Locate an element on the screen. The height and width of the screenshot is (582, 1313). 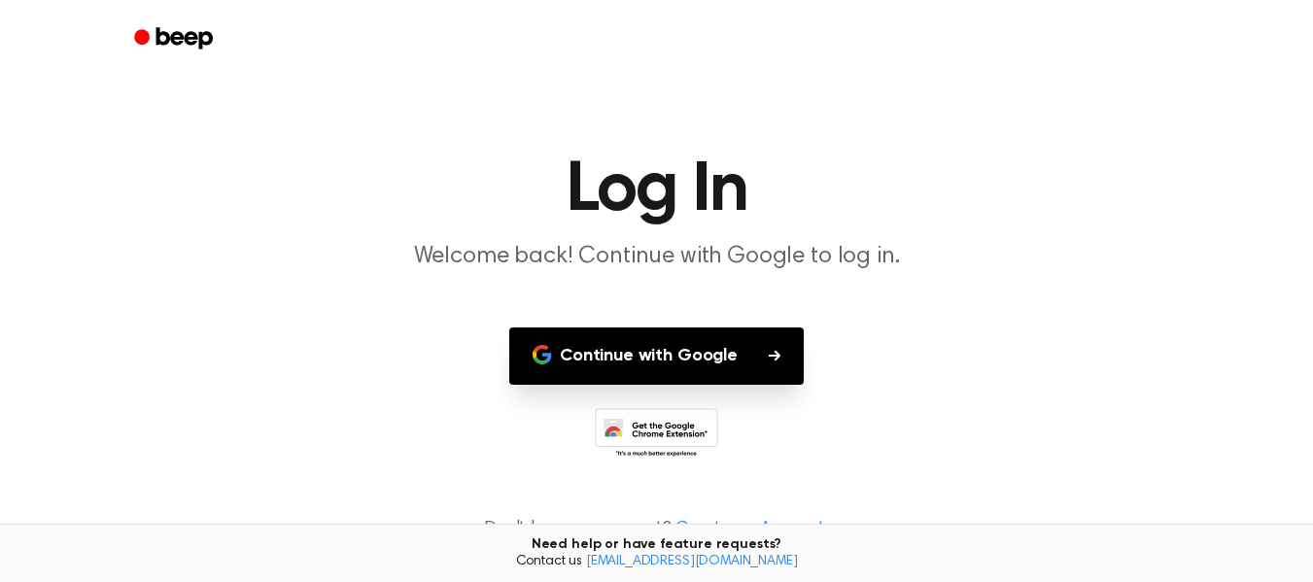
p: Welcome back! Continue with Google to log in. is located at coordinates (657, 257).